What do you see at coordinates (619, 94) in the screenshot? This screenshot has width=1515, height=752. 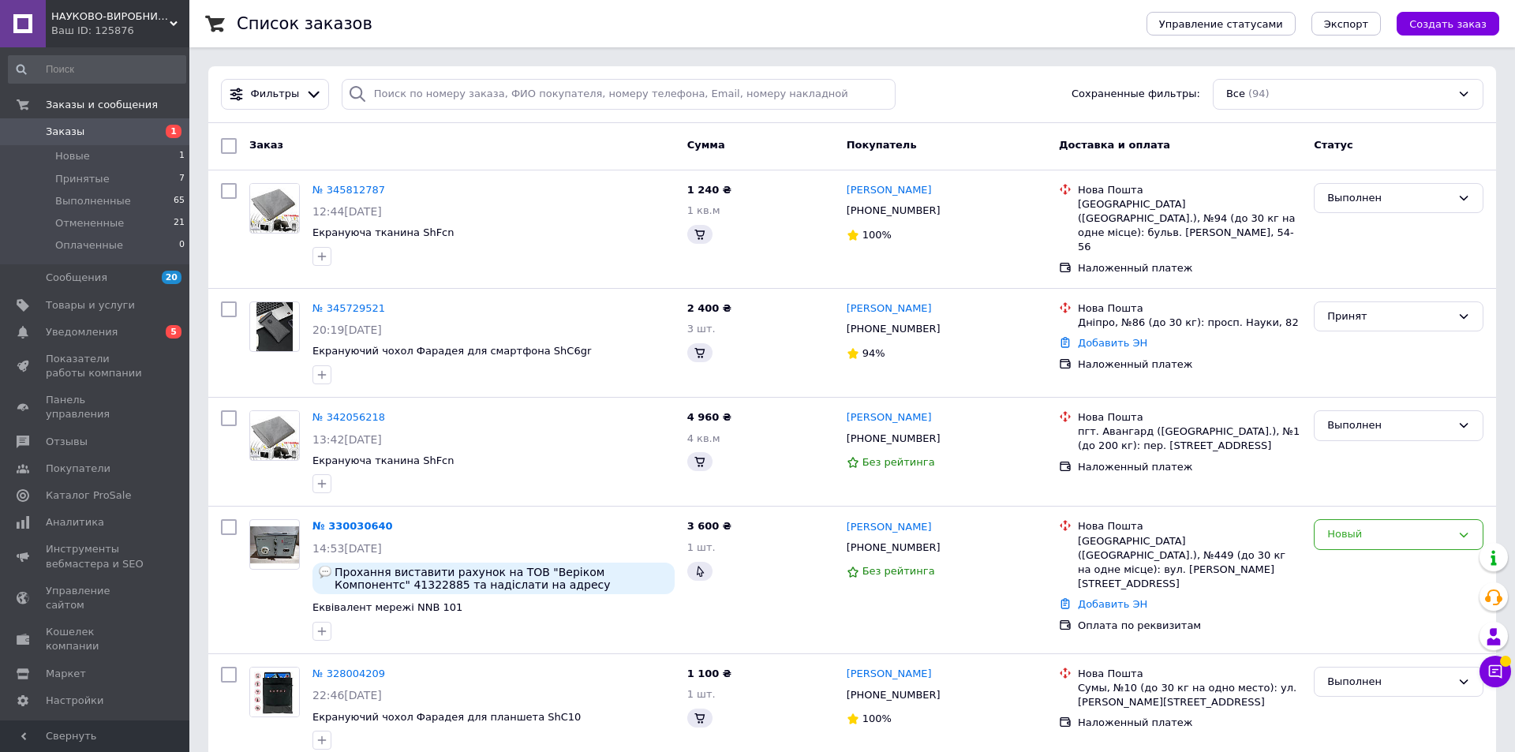 I see `input: Поиск по номеру заказа, ФИО покупателя, номеру телефона, Email, номеру накладной` at bounding box center [619, 94].